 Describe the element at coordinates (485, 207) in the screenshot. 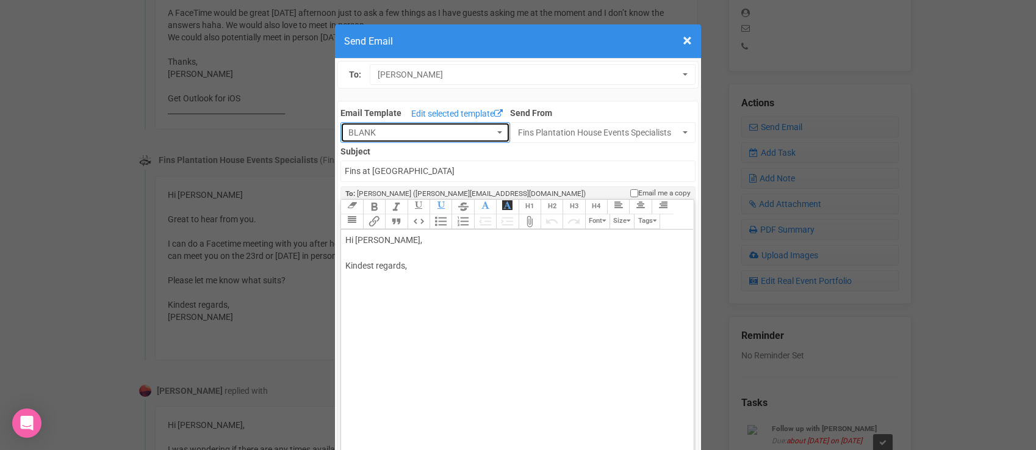

I see `button: Font Colour` at that location.